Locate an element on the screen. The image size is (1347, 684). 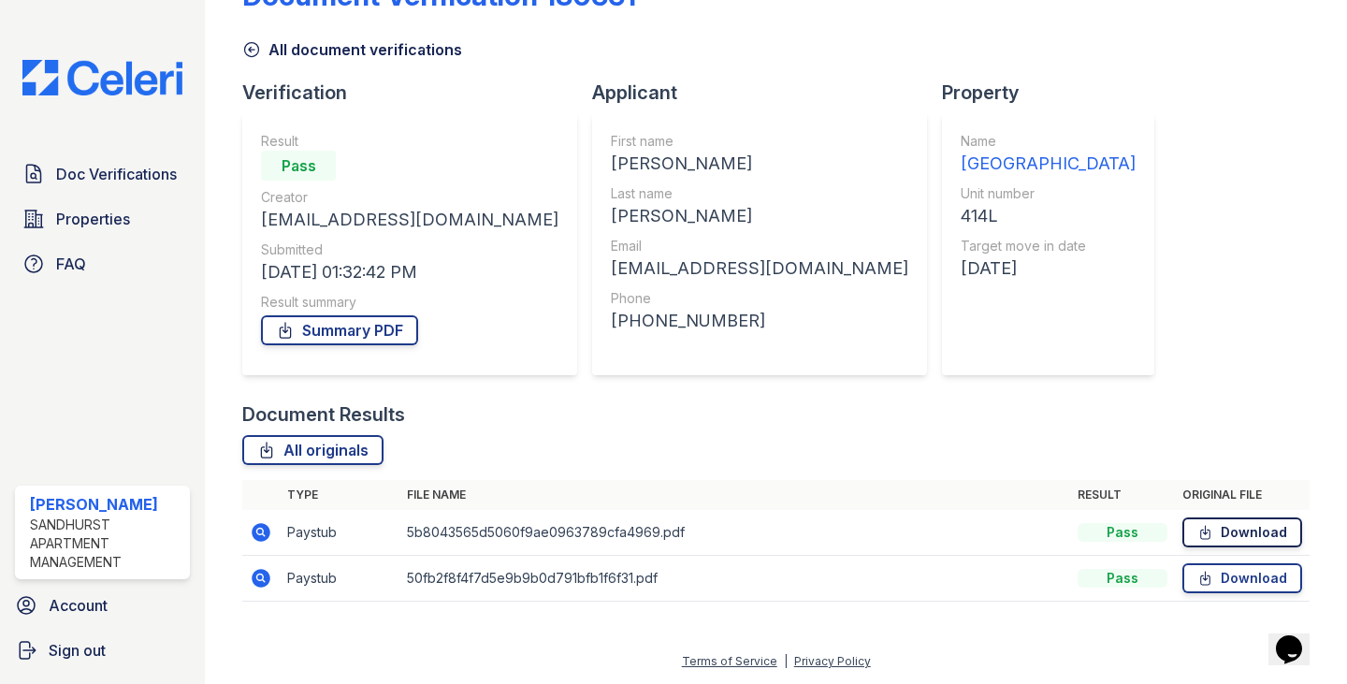
div: Sandhurst Apartment Management is located at coordinates (106, 544).